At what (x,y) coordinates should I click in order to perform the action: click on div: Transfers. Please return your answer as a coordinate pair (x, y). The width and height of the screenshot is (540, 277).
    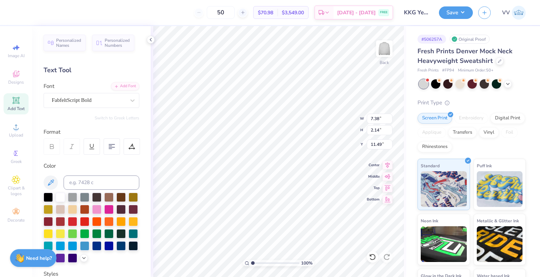
    Looking at the image, I should click on (463, 133).